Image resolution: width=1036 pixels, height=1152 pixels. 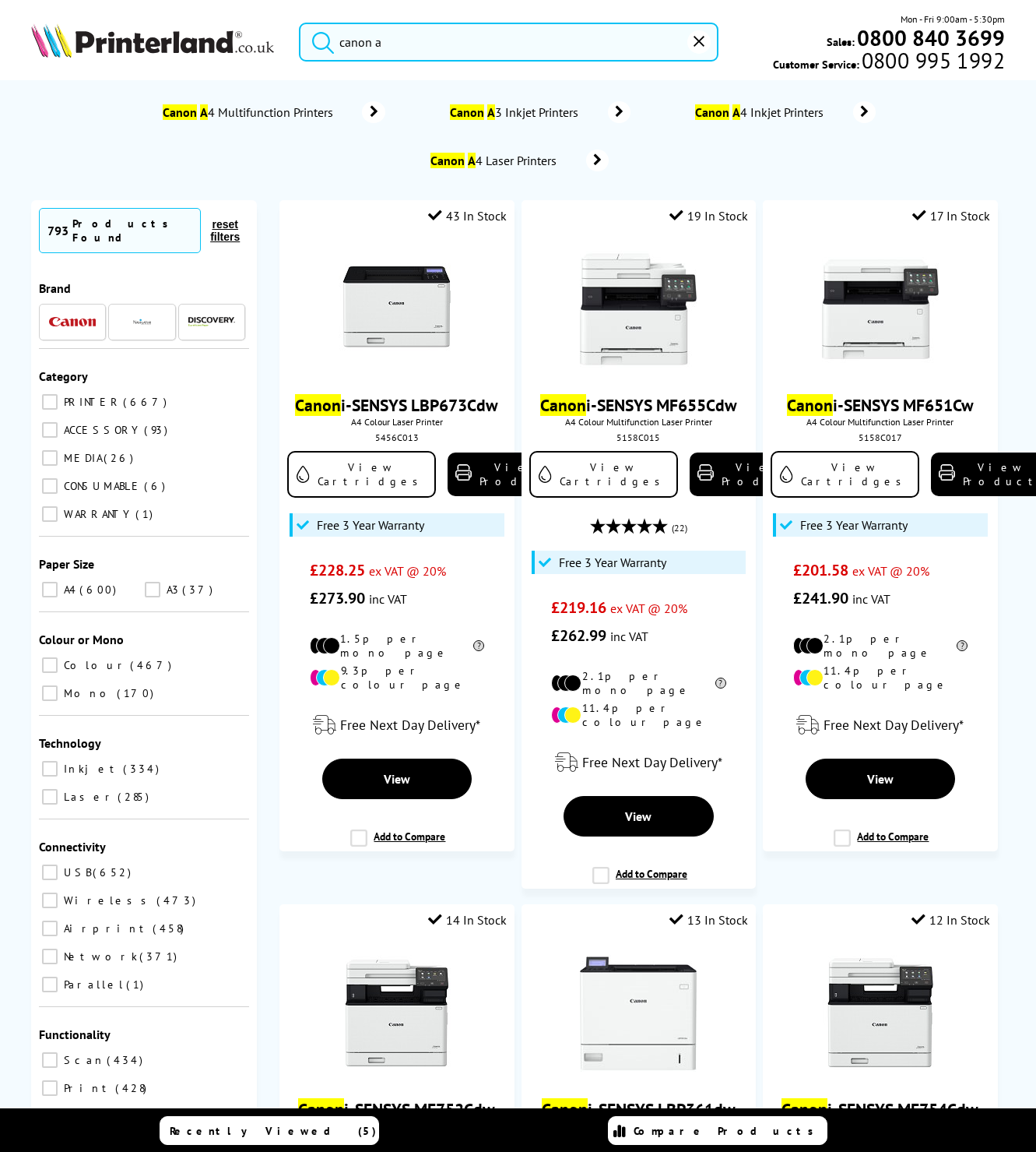 What do you see at coordinates (337, 598) in the screenshot?
I see `span: £273.90` at bounding box center [337, 598].